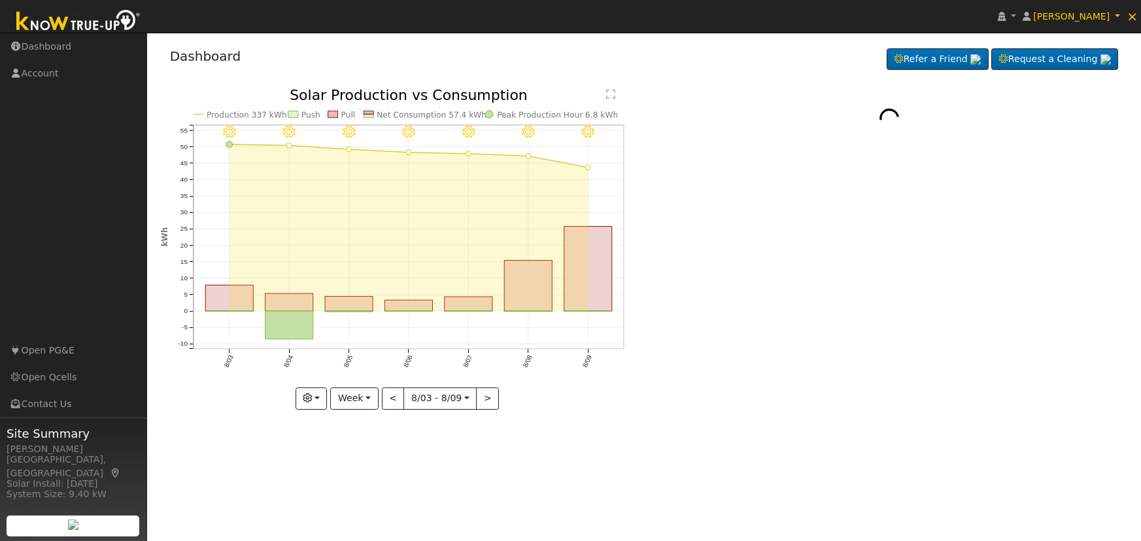 This screenshot has width=1141, height=541. I want to click on div: System Size: 9.40 kW, so click(73, 494).